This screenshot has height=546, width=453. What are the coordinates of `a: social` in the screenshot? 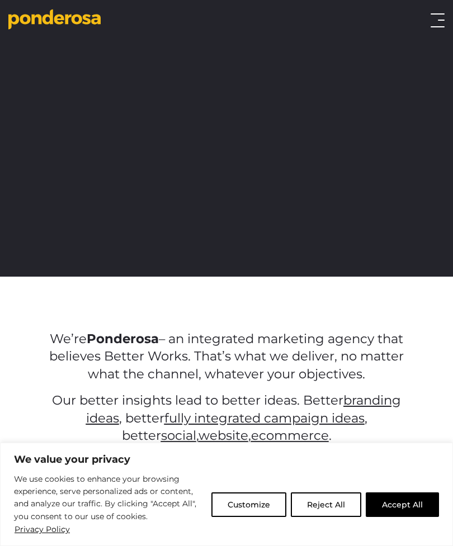 It's located at (178, 435).